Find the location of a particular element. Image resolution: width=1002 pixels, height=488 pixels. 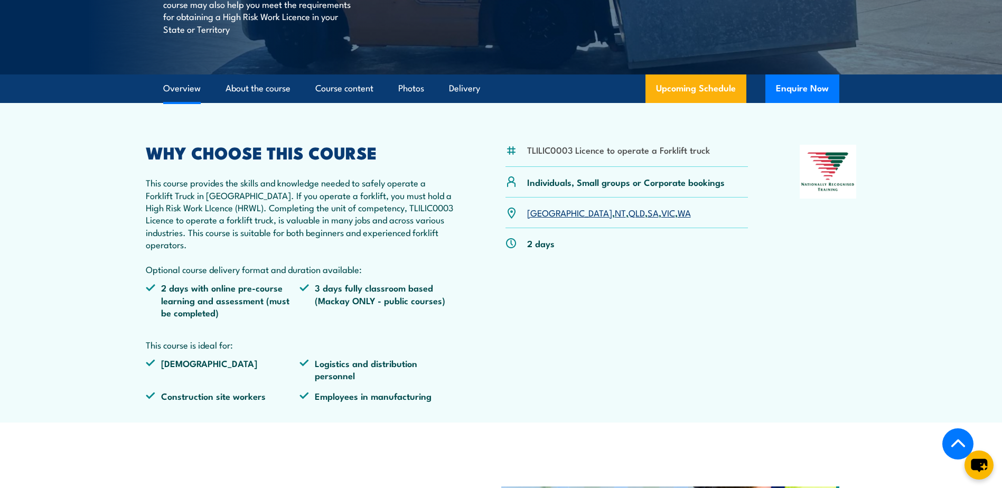

a: SA is located at coordinates (653, 212).